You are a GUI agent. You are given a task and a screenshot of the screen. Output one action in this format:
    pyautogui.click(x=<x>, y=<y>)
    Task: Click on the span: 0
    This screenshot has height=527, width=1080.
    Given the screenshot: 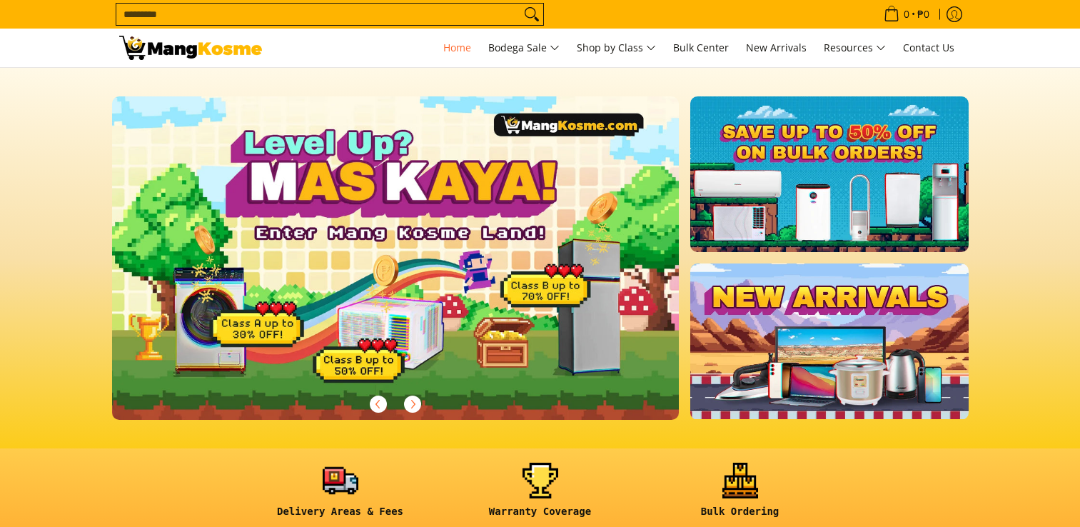 What is the action you would take?
    pyautogui.click(x=907, y=14)
    